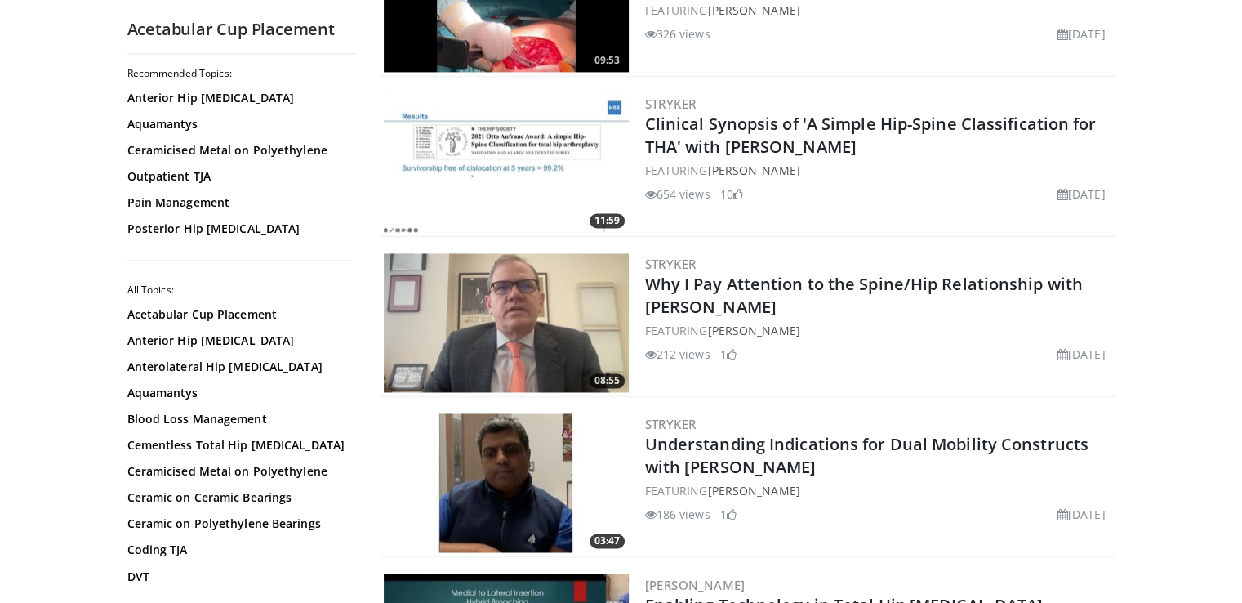 This screenshot has width=1242, height=603. Describe the element at coordinates (238, 419) in the screenshot. I see `a: Blood Loss Management` at that location.